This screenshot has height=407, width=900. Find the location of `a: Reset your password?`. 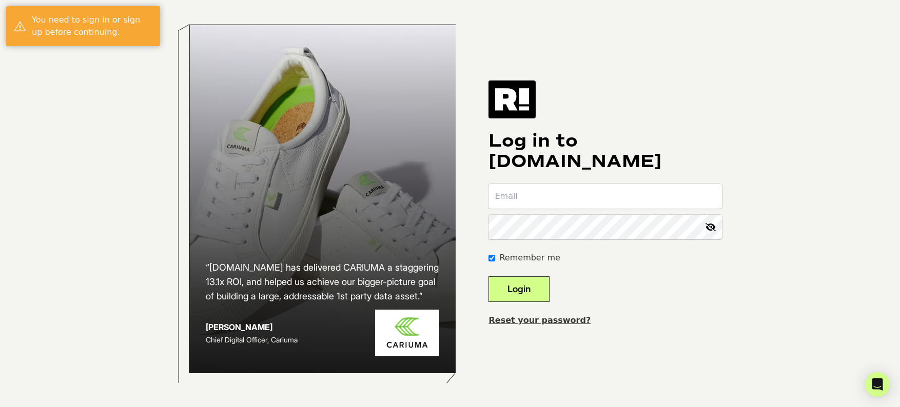

a: Reset your password? is located at coordinates (539, 320).